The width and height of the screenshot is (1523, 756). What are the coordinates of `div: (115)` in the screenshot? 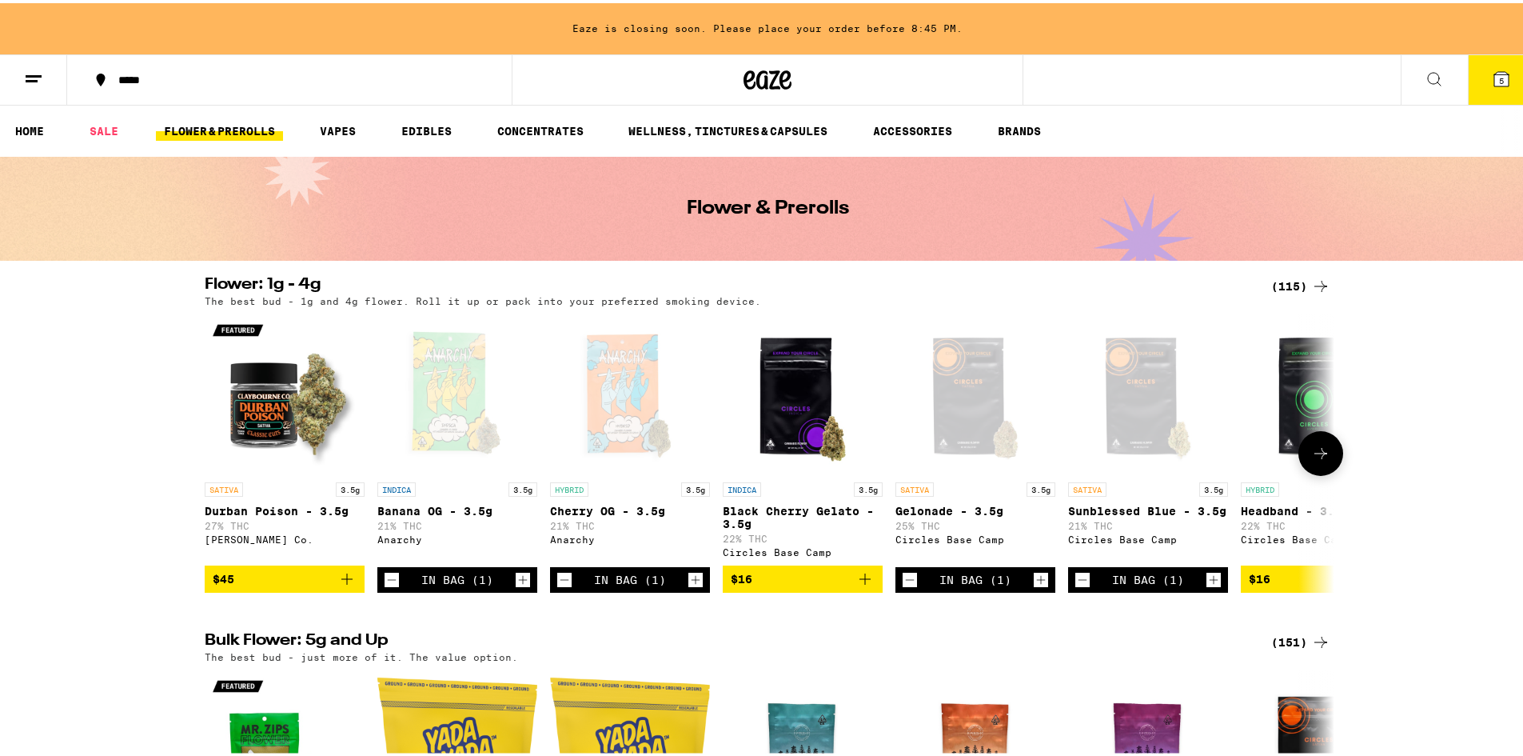 It's located at (1301, 283).